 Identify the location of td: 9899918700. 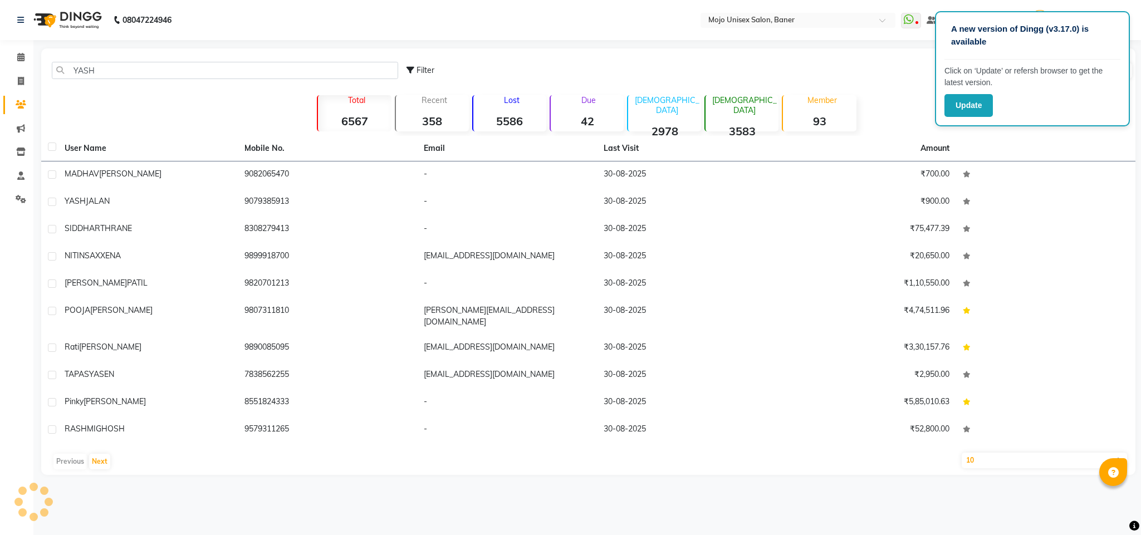
(327, 257).